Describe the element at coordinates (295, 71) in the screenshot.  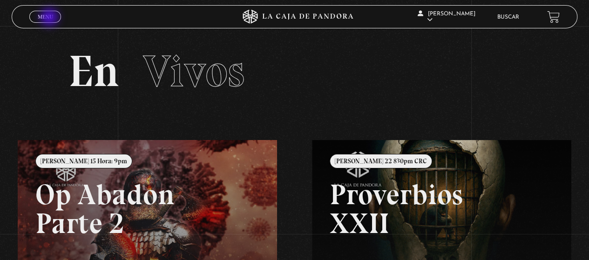
I see `h2: En` at that location.